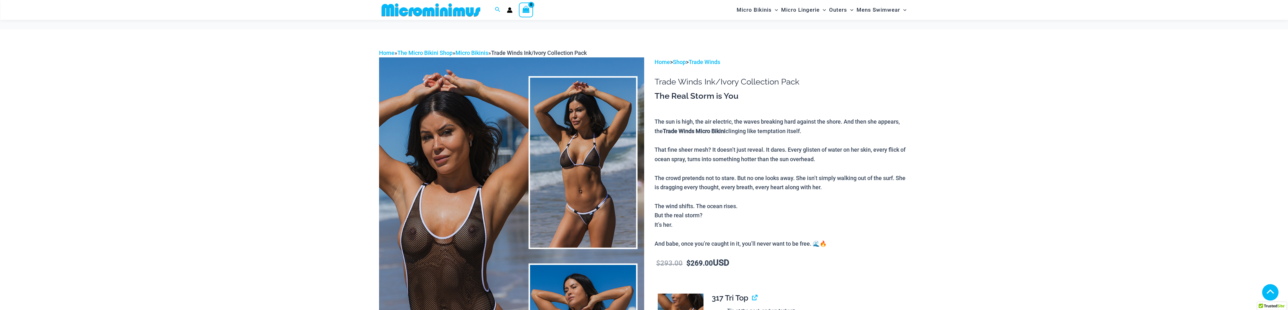 The width and height of the screenshot is (1288, 310). I want to click on p: The sun is high, the air electric, the waves breaking hard against the shore. And then she appear..., so click(782, 183).